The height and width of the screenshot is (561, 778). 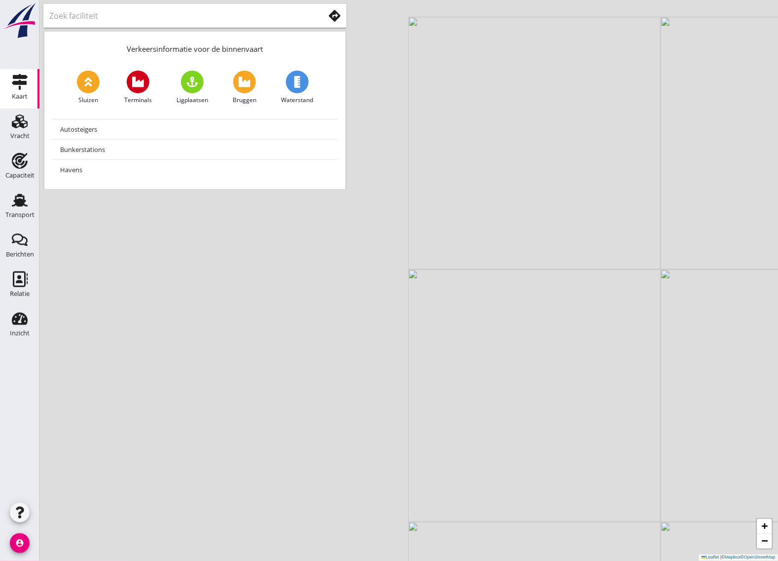 What do you see at coordinates (20, 175) in the screenshot?
I see `div: Capaciteit` at bounding box center [20, 175].